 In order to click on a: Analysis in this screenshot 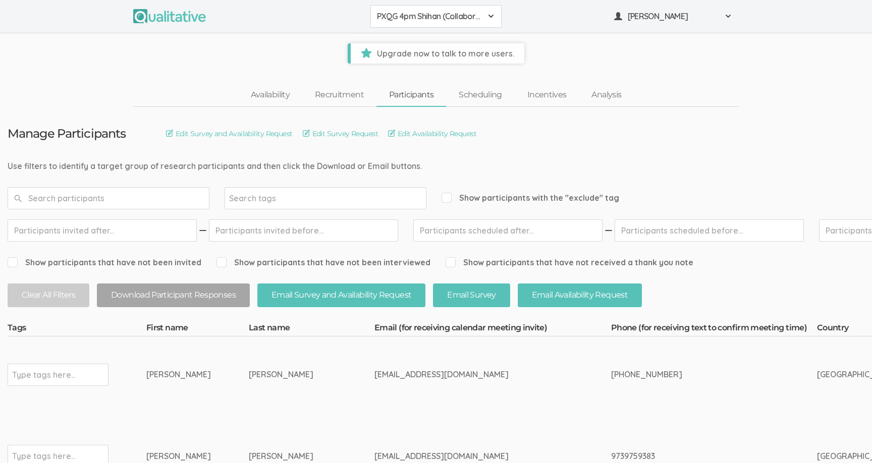, I will do `click(606, 95)`.